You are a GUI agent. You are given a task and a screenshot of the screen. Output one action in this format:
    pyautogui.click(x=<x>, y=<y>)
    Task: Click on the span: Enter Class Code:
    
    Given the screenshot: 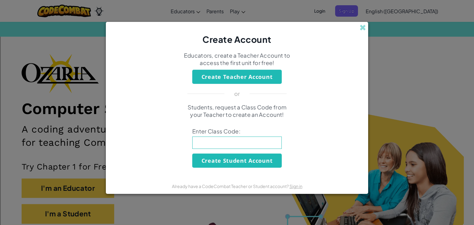 What is the action you would take?
    pyautogui.click(x=237, y=131)
    